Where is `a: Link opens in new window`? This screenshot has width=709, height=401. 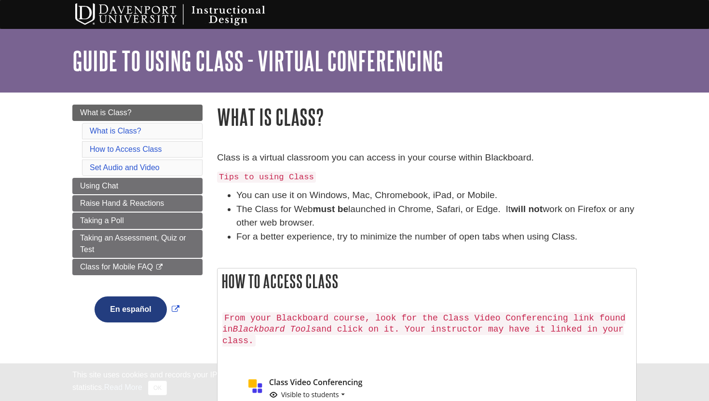 a: Link opens in new window is located at coordinates (136, 309).